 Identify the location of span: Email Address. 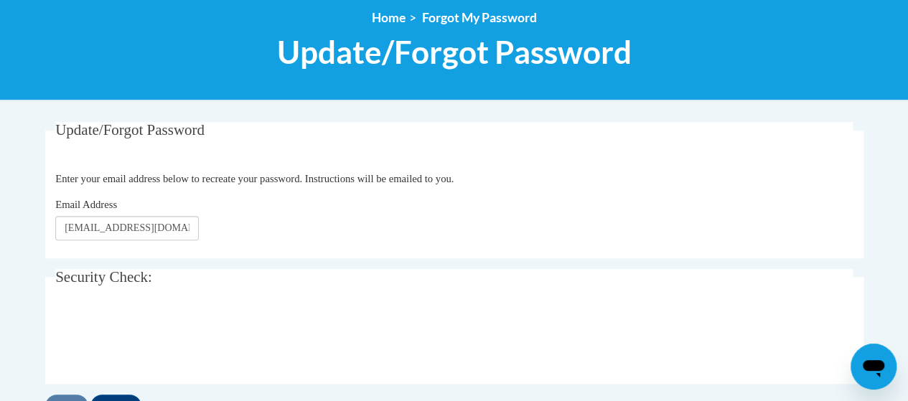
(86, 205).